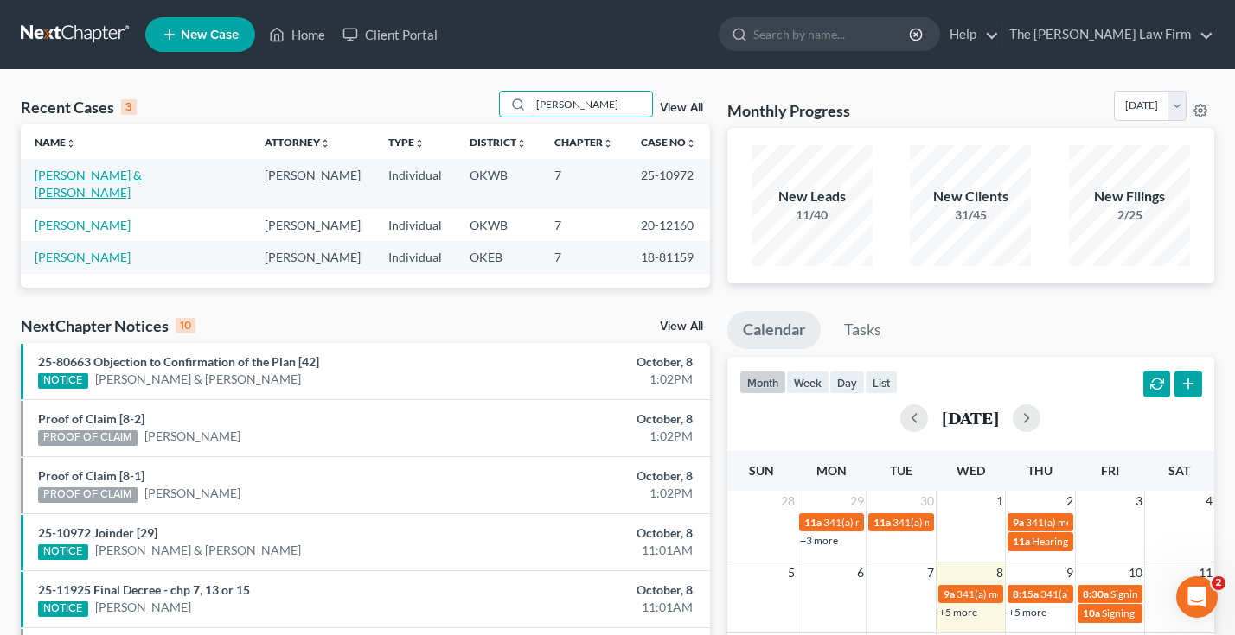  What do you see at coordinates (970, 215) in the screenshot?
I see `div: 31/45` at bounding box center [970, 215].